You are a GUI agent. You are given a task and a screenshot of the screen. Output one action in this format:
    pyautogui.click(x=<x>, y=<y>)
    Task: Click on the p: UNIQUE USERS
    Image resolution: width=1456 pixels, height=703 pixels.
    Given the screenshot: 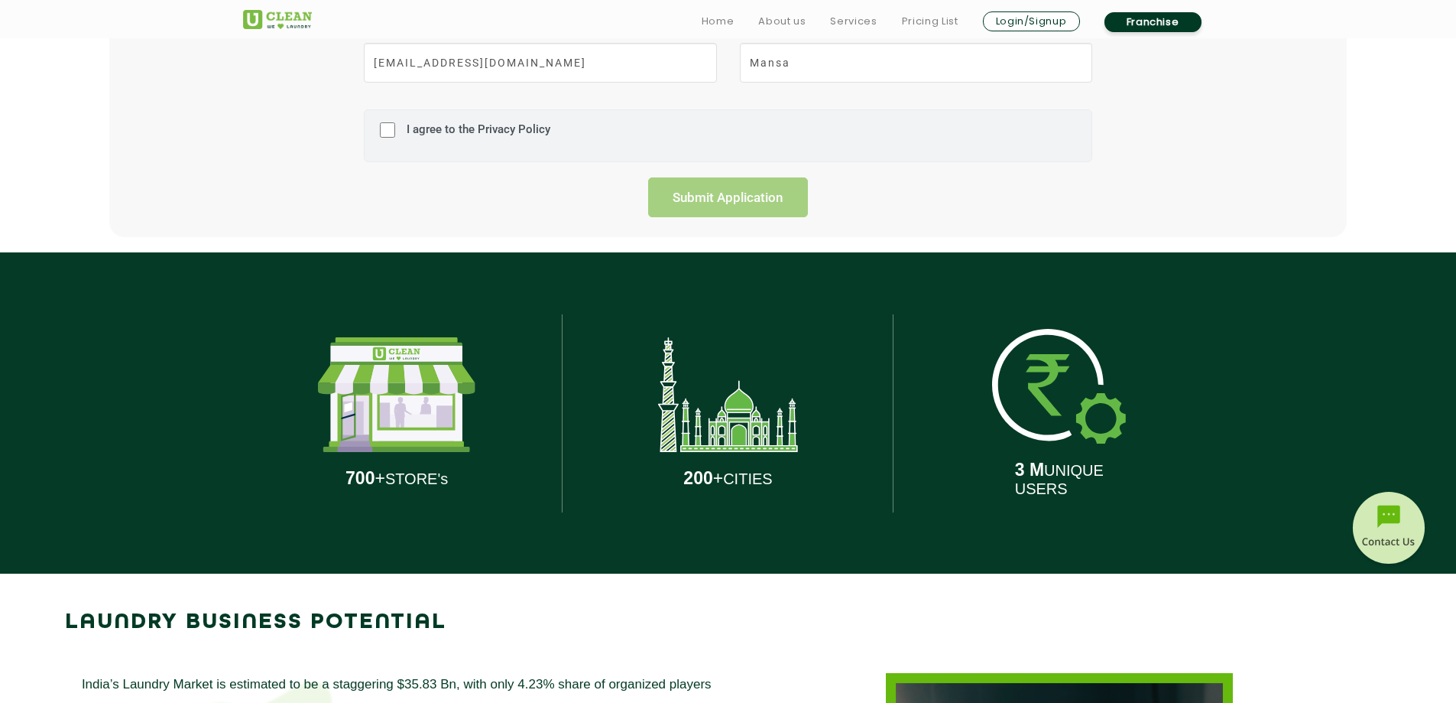 What is the action you would take?
    pyautogui.click(x=1060, y=479)
    